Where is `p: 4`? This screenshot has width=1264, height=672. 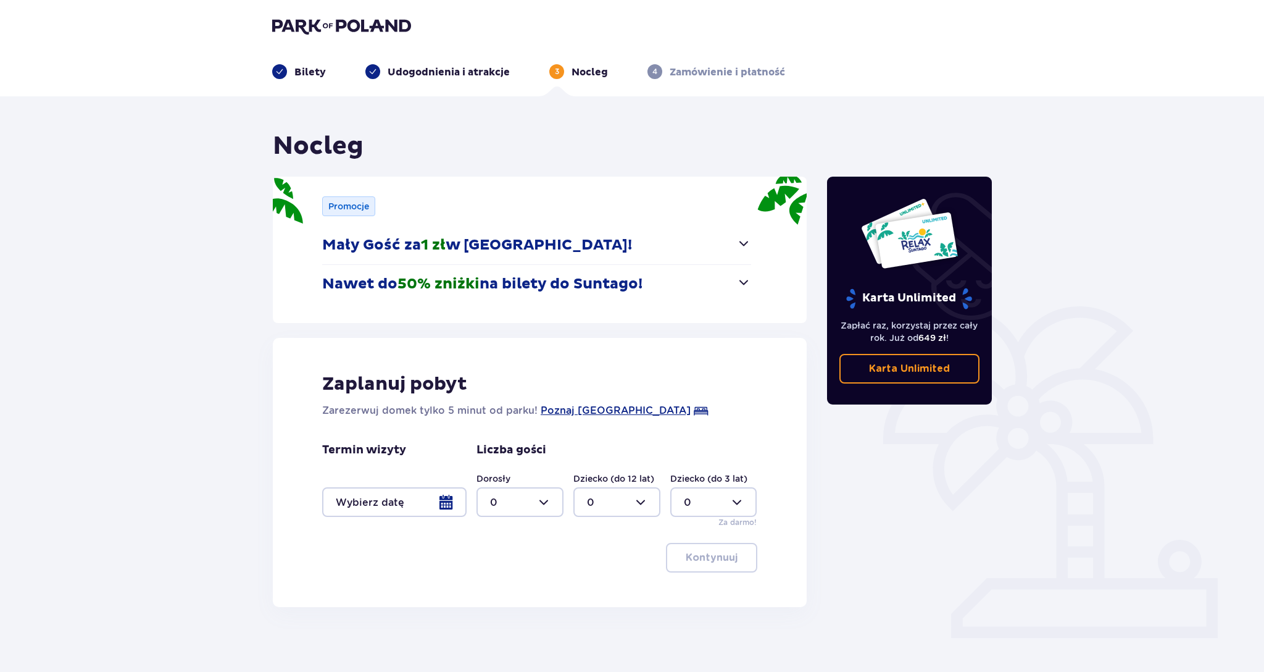 p: 4 is located at coordinates (655, 72).